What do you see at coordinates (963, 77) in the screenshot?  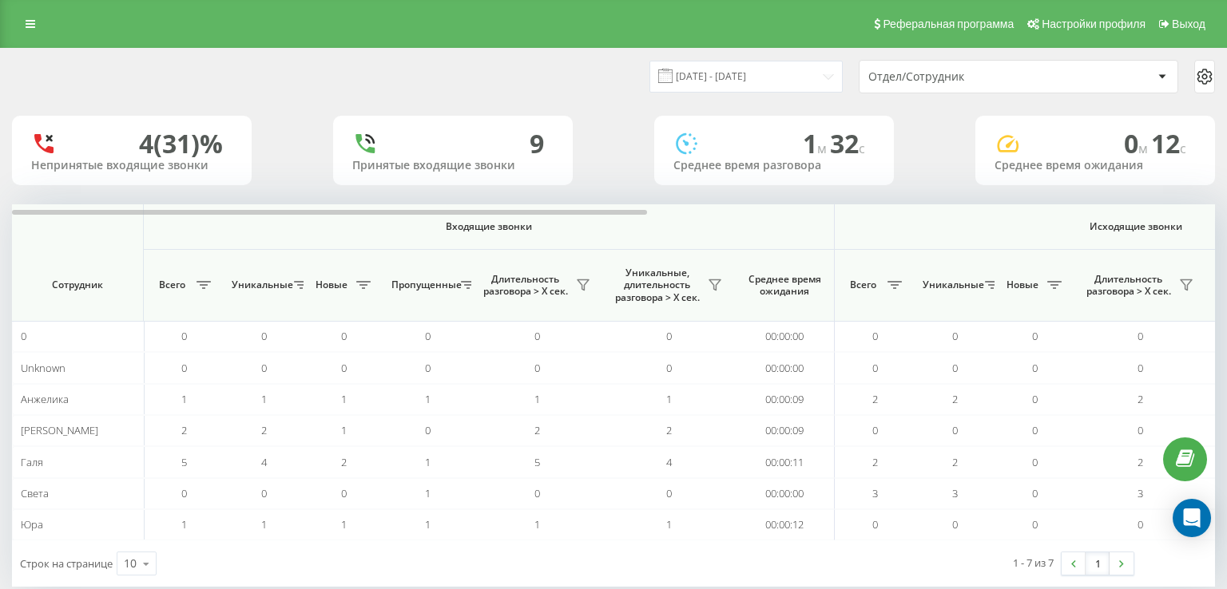 I see `div: Отдел/Сотрудник` at bounding box center [963, 77].